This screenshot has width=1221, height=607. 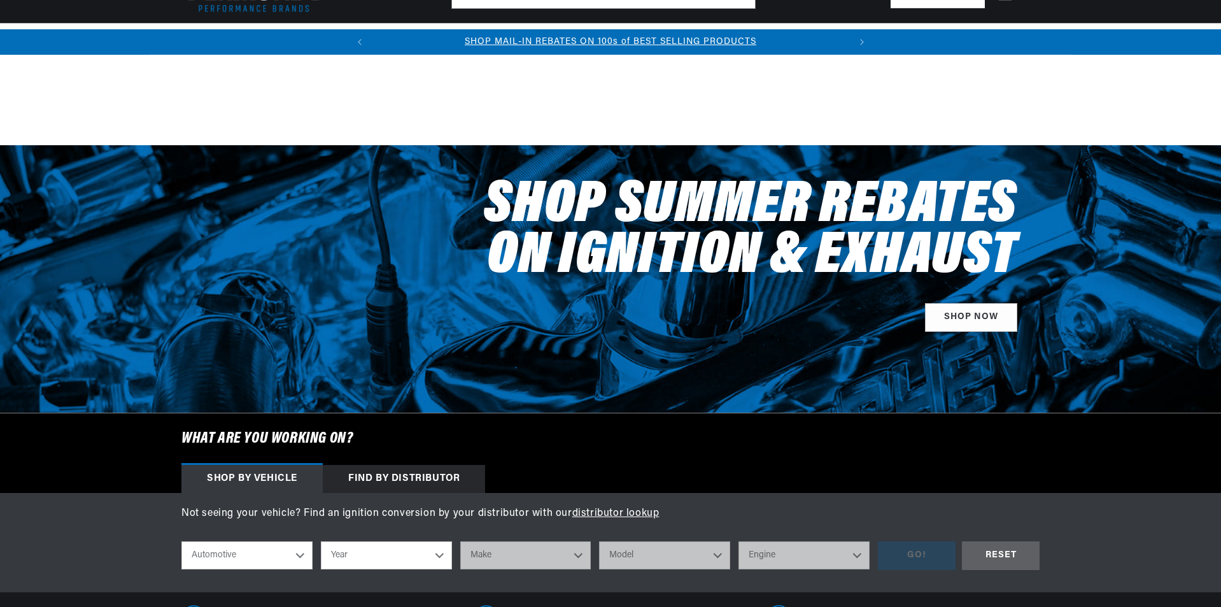 What do you see at coordinates (470, 38) in the screenshot?
I see `summary: Headers, Exhausts & Components` at bounding box center [470, 38].